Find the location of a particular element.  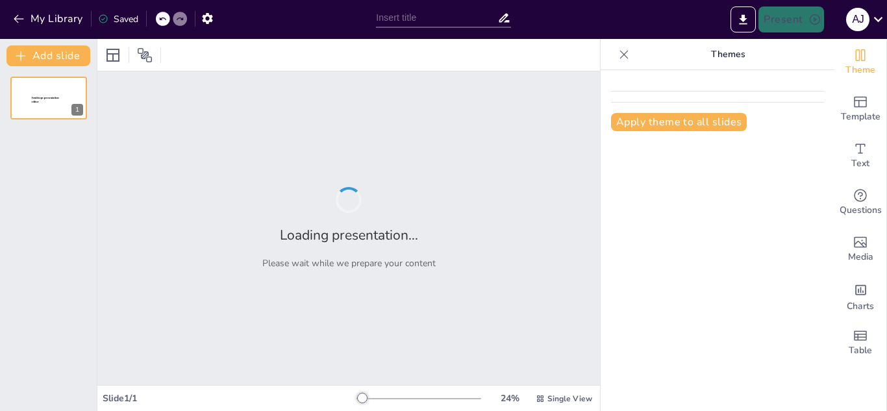

button: Add slide is located at coordinates (48, 56).